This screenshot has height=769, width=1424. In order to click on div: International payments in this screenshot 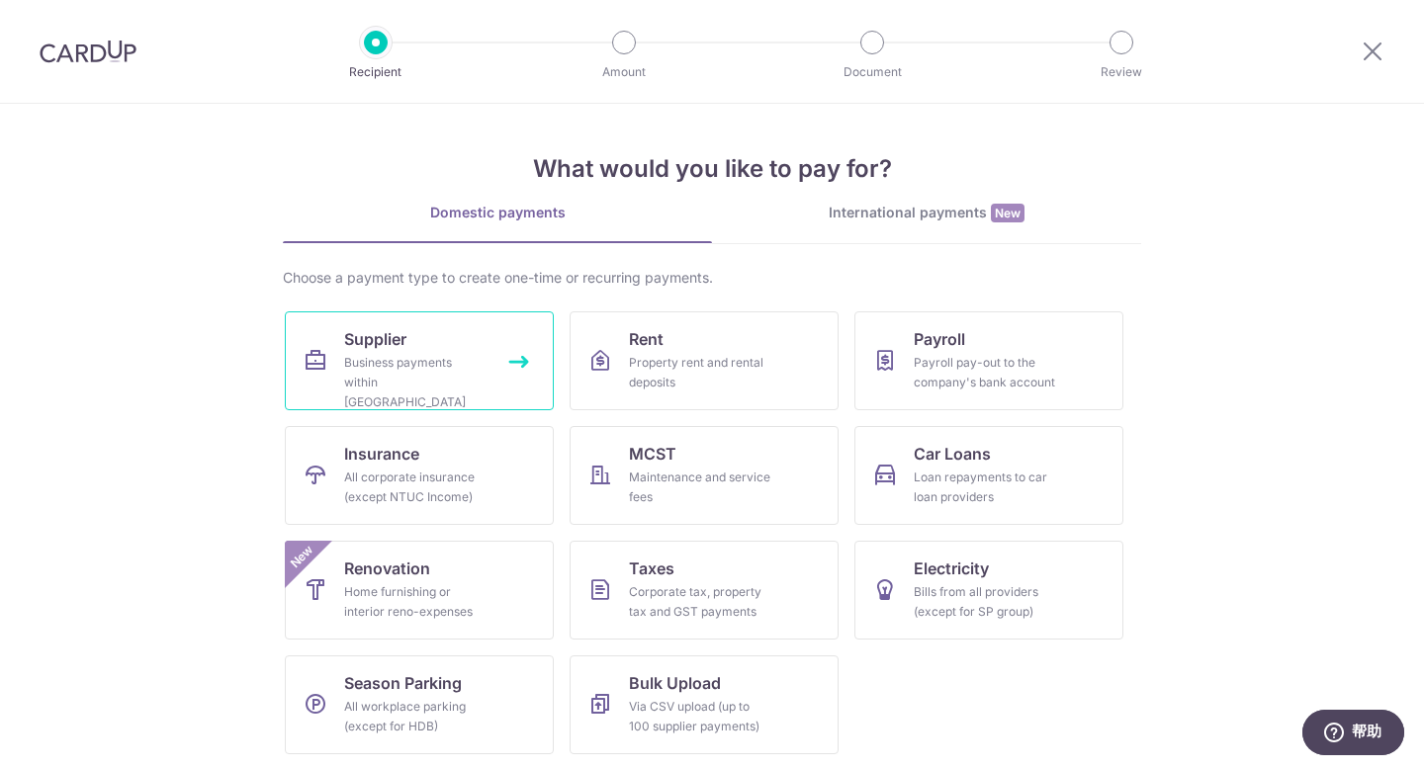, I will do `click(926, 213)`.